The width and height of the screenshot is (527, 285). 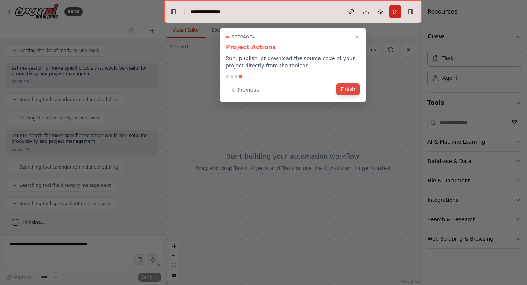 What do you see at coordinates (245, 90) in the screenshot?
I see `button: Previous` at bounding box center [245, 90].